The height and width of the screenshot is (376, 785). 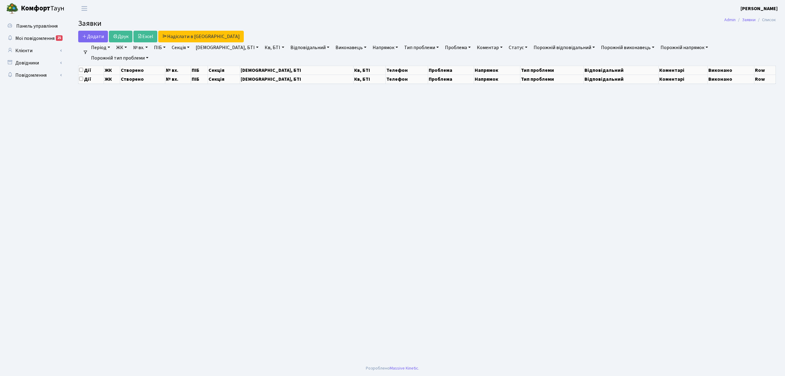 I want to click on a: № вх., so click(x=140, y=48).